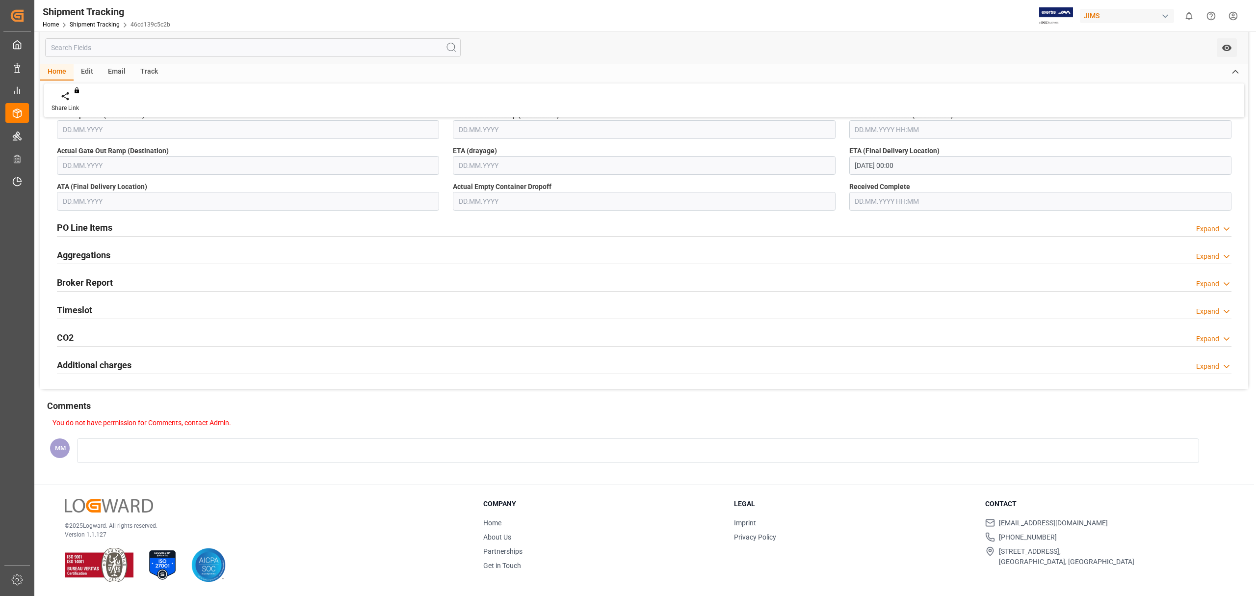 The width and height of the screenshot is (1256, 596). I want to click on span: ETA (Final Delivery Location), so click(895, 151).